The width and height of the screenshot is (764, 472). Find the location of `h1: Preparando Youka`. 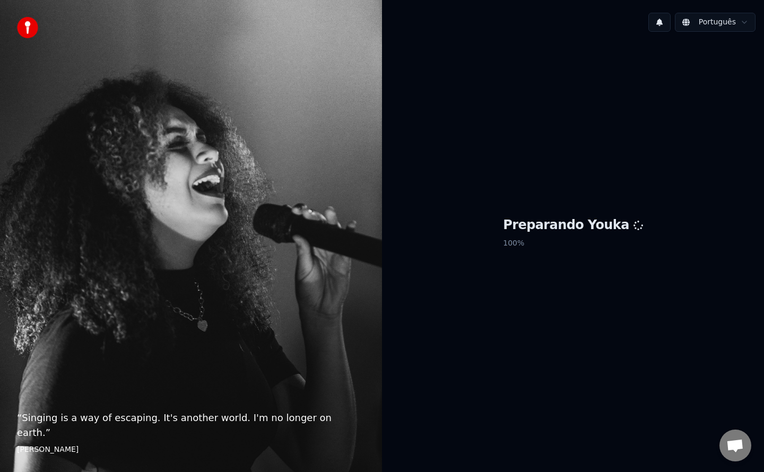

h1: Preparando Youka is located at coordinates (573, 226).